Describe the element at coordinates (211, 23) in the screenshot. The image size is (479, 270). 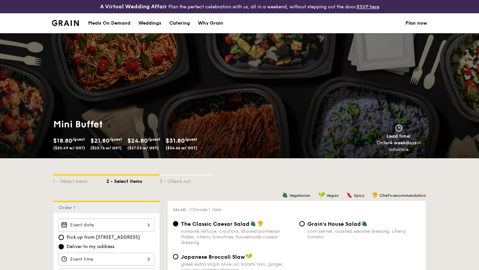
I see `a: Why Grain` at that location.